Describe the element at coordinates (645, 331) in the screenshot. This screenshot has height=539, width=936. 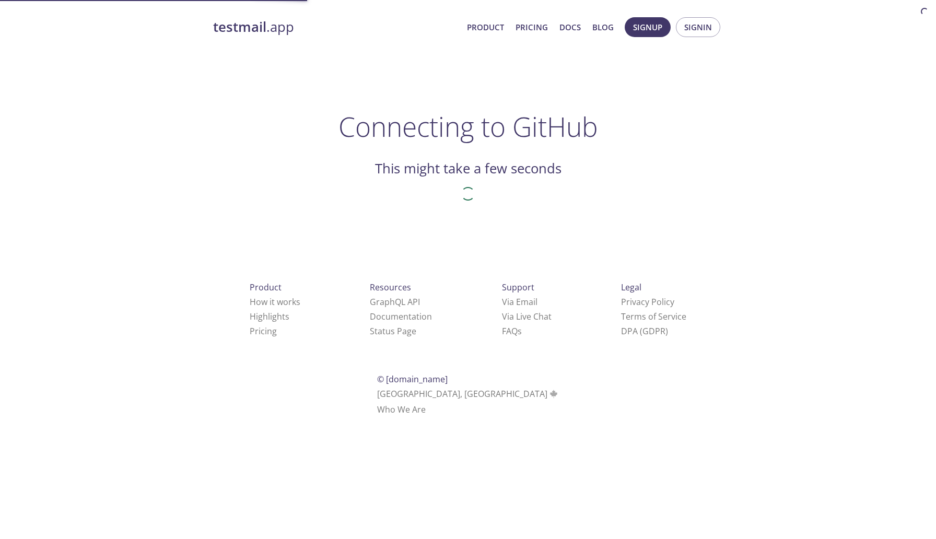
I see `a: DPA (GDPR)` at that location.